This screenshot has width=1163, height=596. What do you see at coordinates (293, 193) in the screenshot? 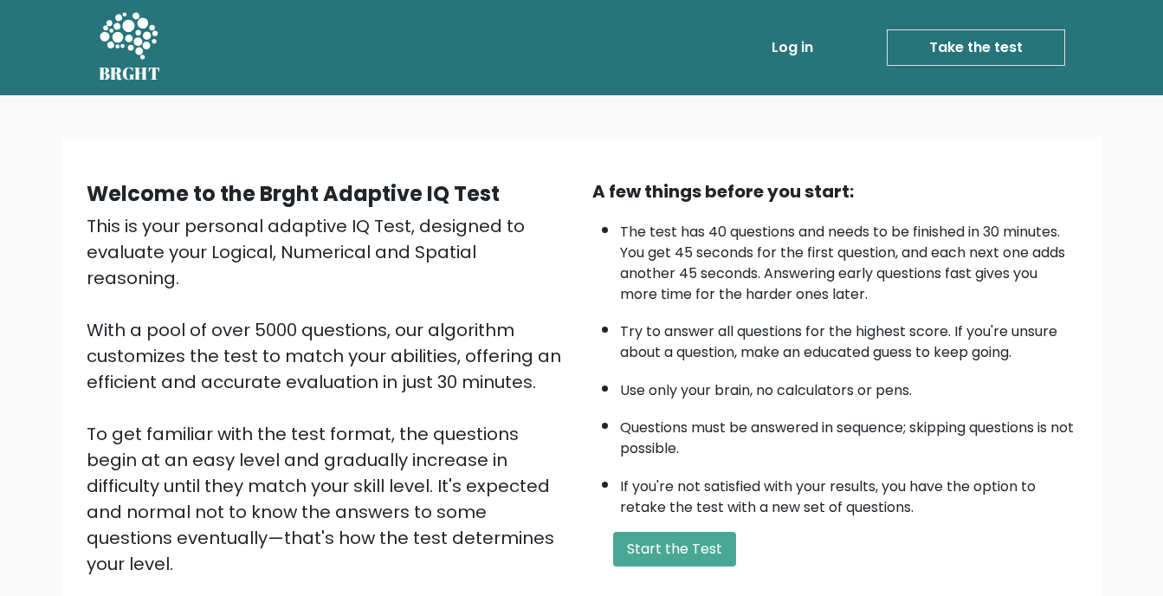
I see `b: Welcome to the Brght Adaptive IQ Test` at bounding box center [293, 193].